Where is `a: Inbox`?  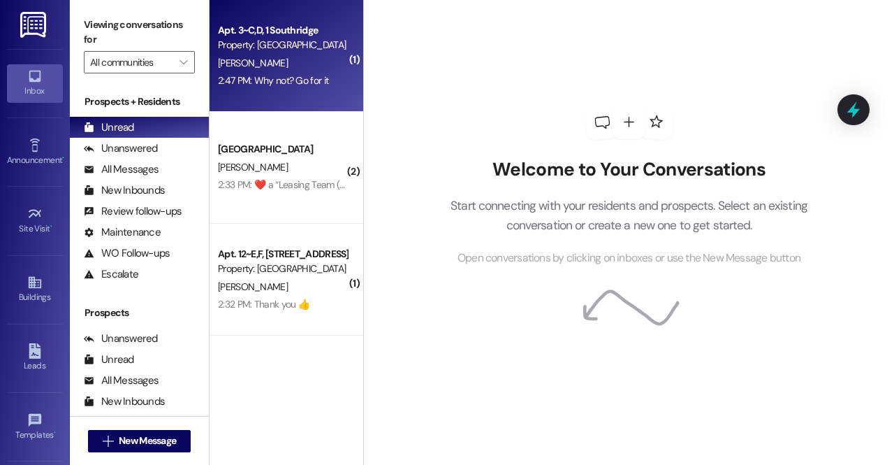
a: Inbox is located at coordinates (35, 83).